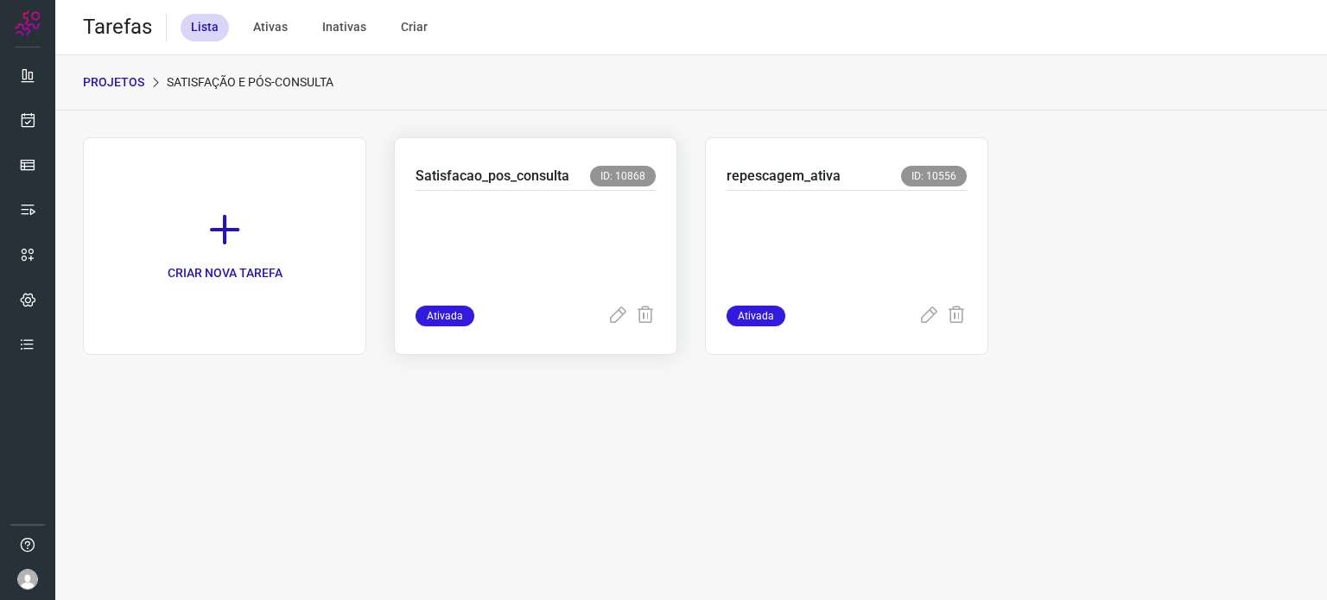 The image size is (1327, 600). Describe the element at coordinates (344, 28) in the screenshot. I see `div: Inativas` at that location.